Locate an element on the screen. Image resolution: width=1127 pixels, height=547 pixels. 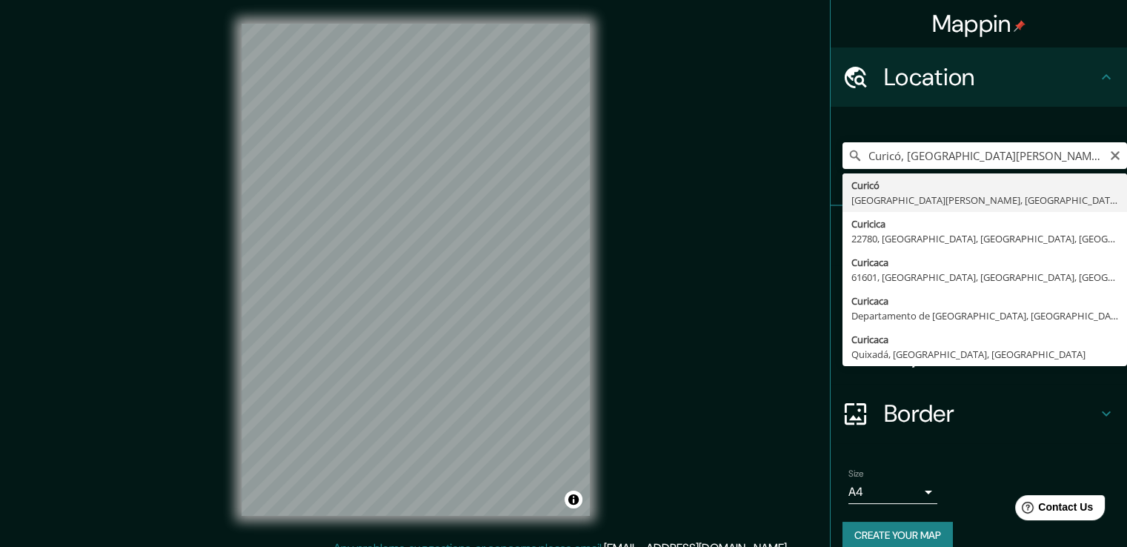
button: Toggle attribution is located at coordinates (574, 499).